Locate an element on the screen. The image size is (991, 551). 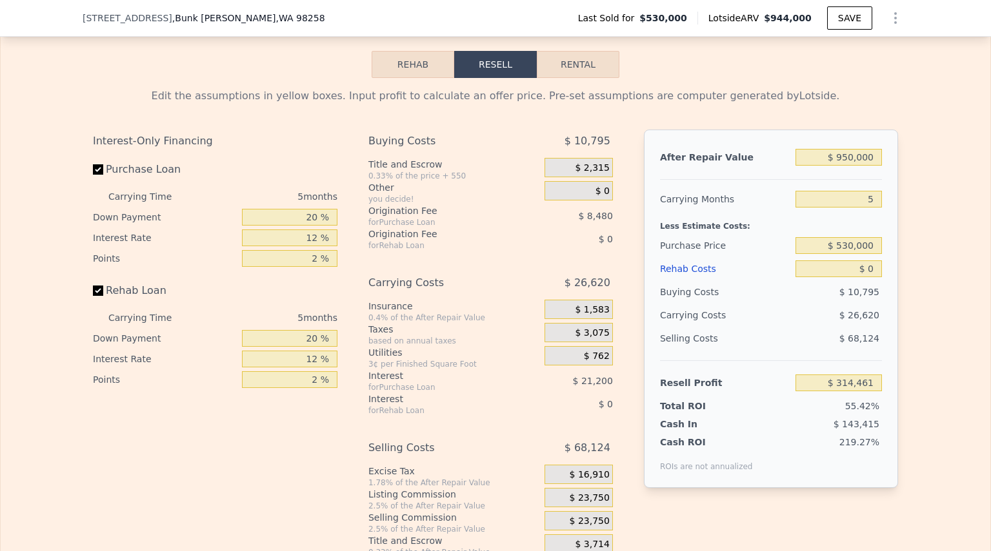
div: Rehab Costs is located at coordinates (725, 269).